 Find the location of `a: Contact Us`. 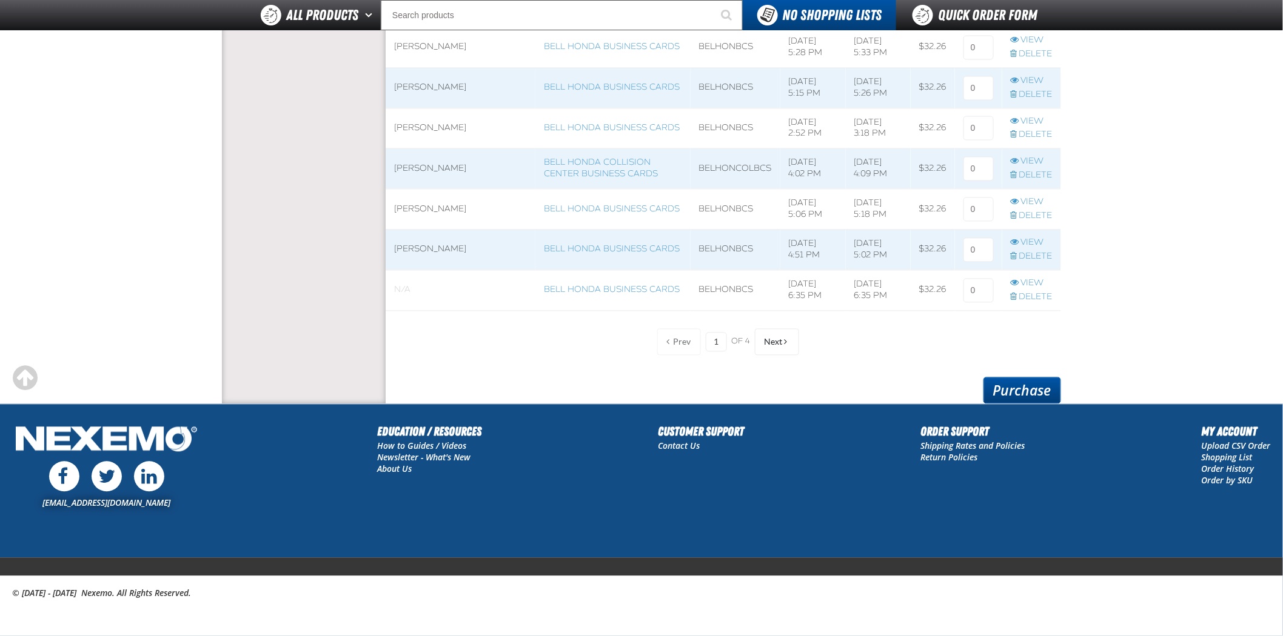

a: Contact Us is located at coordinates (679, 446).